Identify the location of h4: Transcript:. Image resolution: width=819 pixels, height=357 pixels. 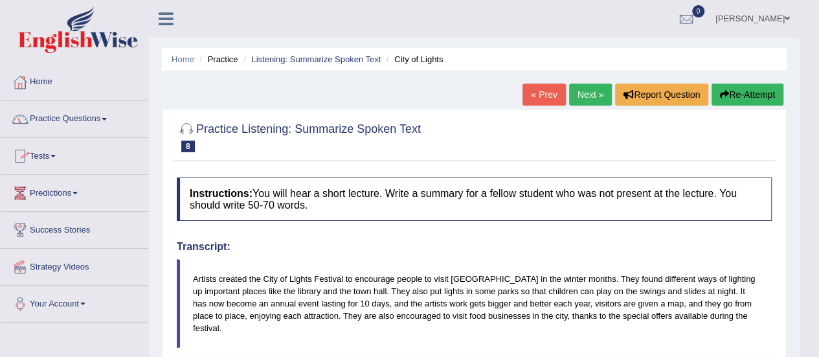
(474, 247).